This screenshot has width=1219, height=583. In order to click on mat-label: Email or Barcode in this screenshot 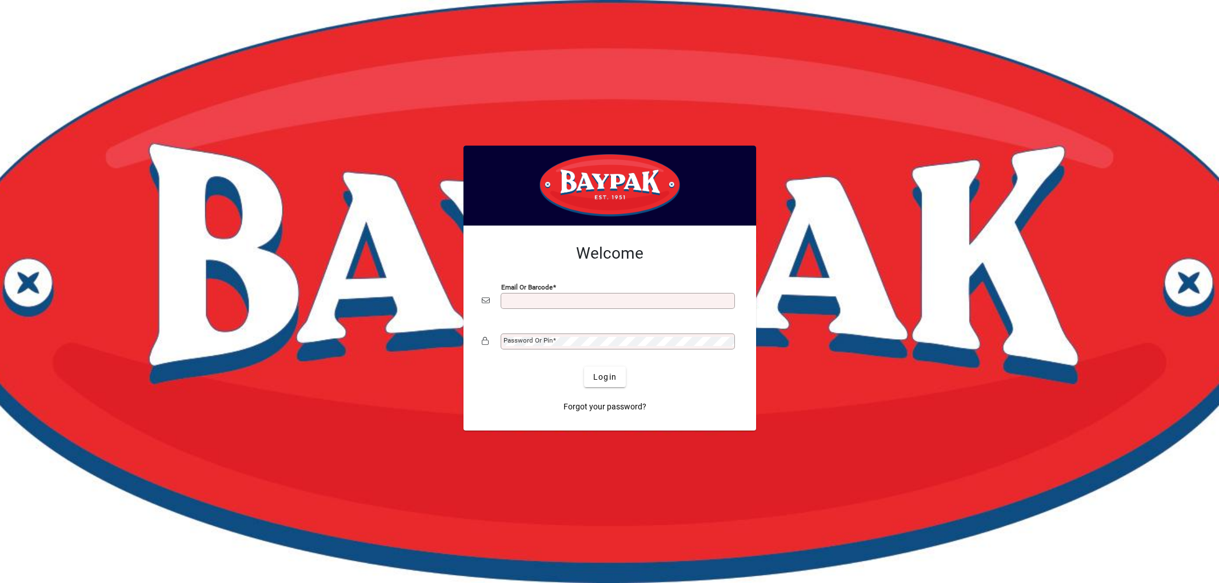, I will do `click(527, 287)`.